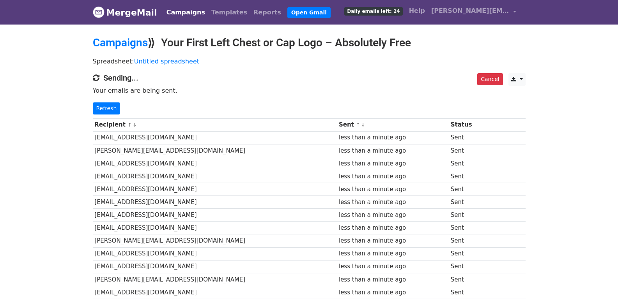 The width and height of the screenshot is (618, 301). I want to click on h2: ⟫ Your First Left Chest or Cap Logo – Absolutely Free, so click(309, 43).